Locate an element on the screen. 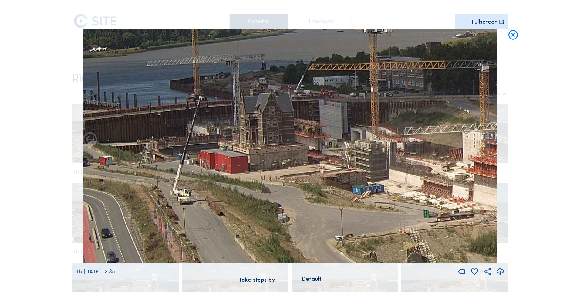 The image size is (580, 292). div: Fullscreen is located at coordinates (485, 22).